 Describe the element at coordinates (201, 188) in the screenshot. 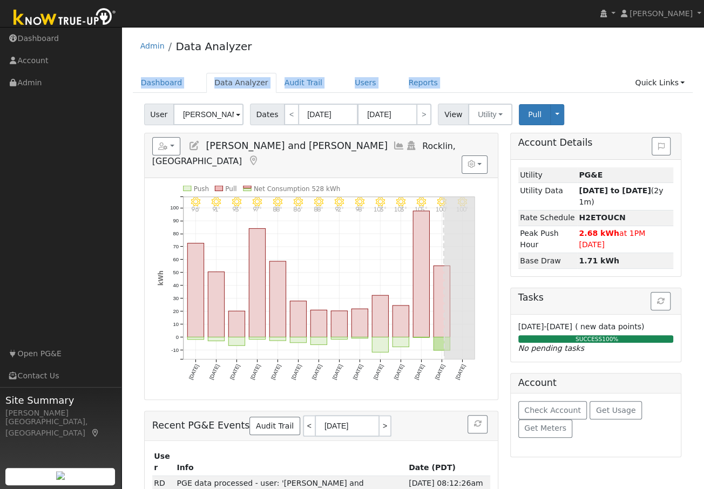

I see `text: Push` at that location.